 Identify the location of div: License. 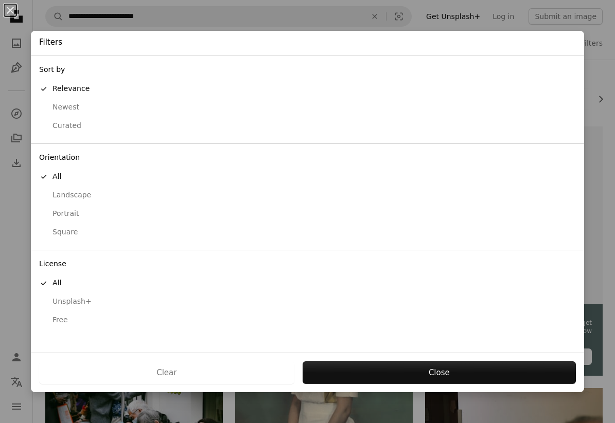
(307, 264).